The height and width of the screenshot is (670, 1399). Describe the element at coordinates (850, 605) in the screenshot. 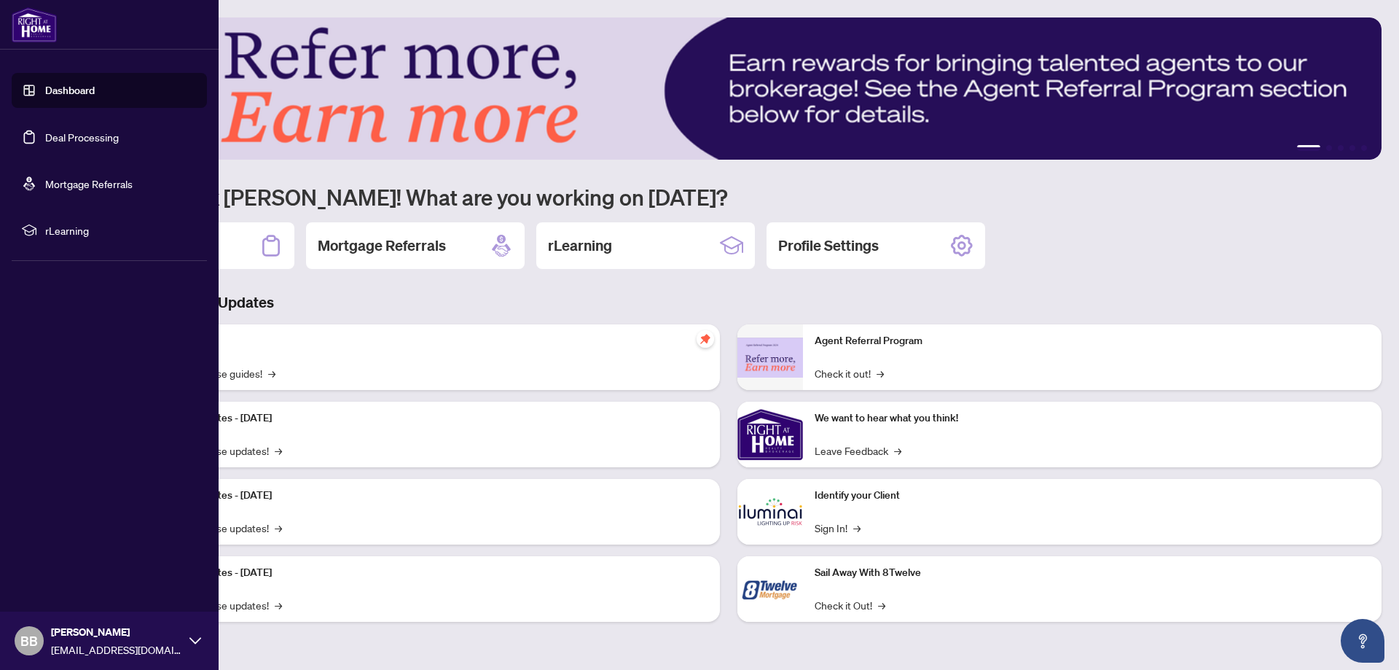

I see `a: Check it Out!→` at that location.